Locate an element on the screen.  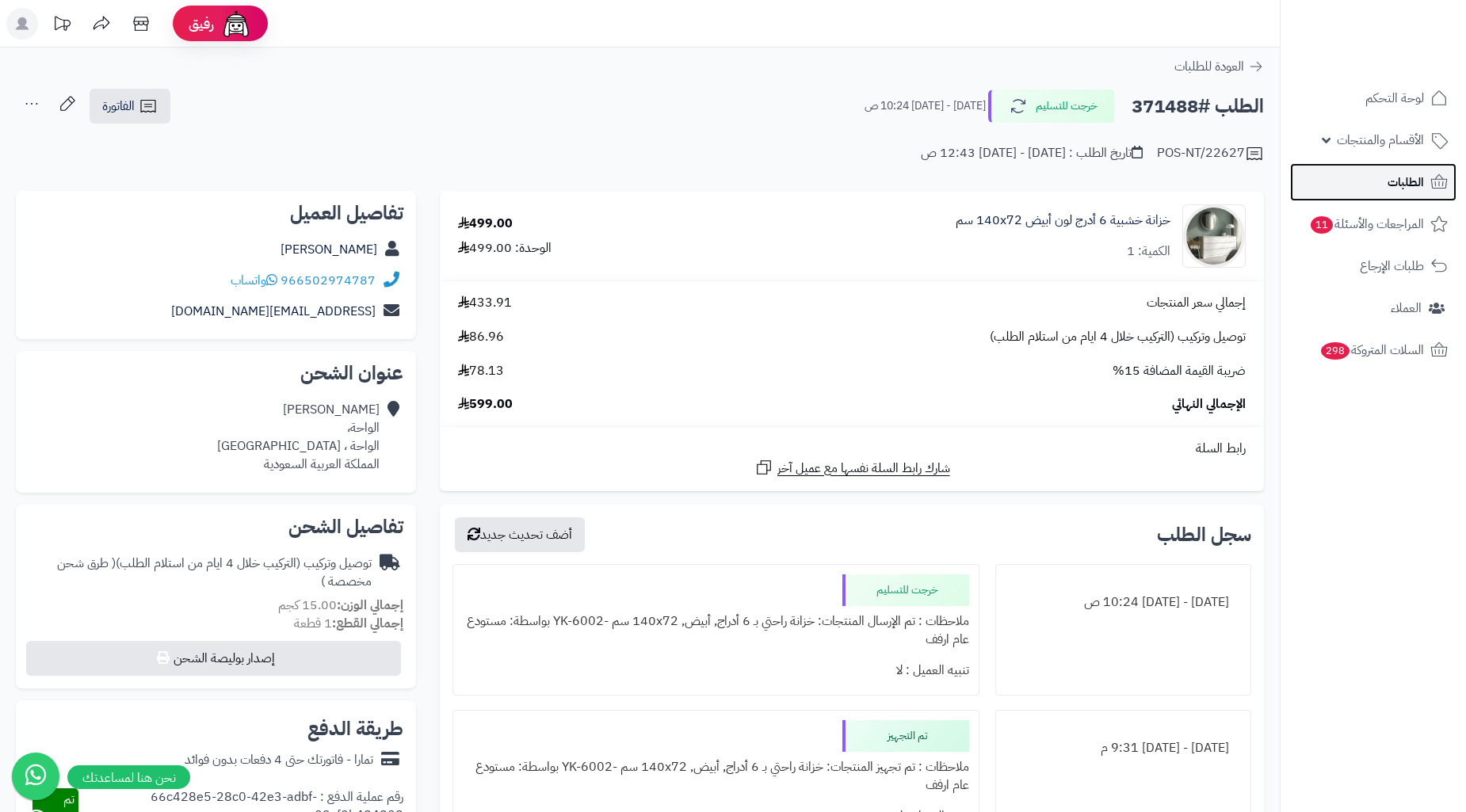
h3: سجل الطلب is located at coordinates (1203, 535).